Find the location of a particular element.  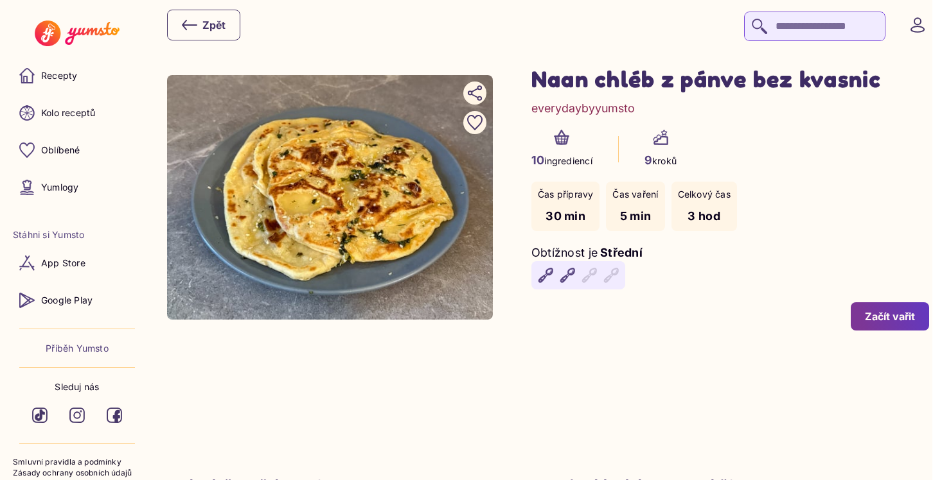

img: undefined is located at coordinates (330, 197).